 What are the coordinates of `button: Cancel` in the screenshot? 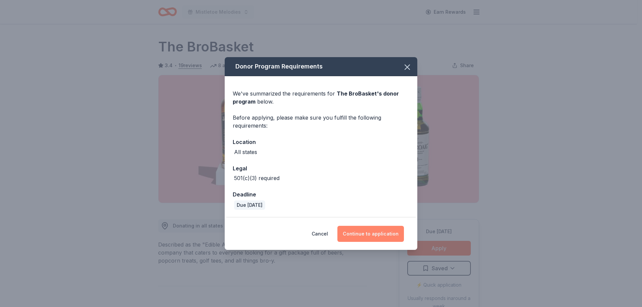 It's located at (320, 234).